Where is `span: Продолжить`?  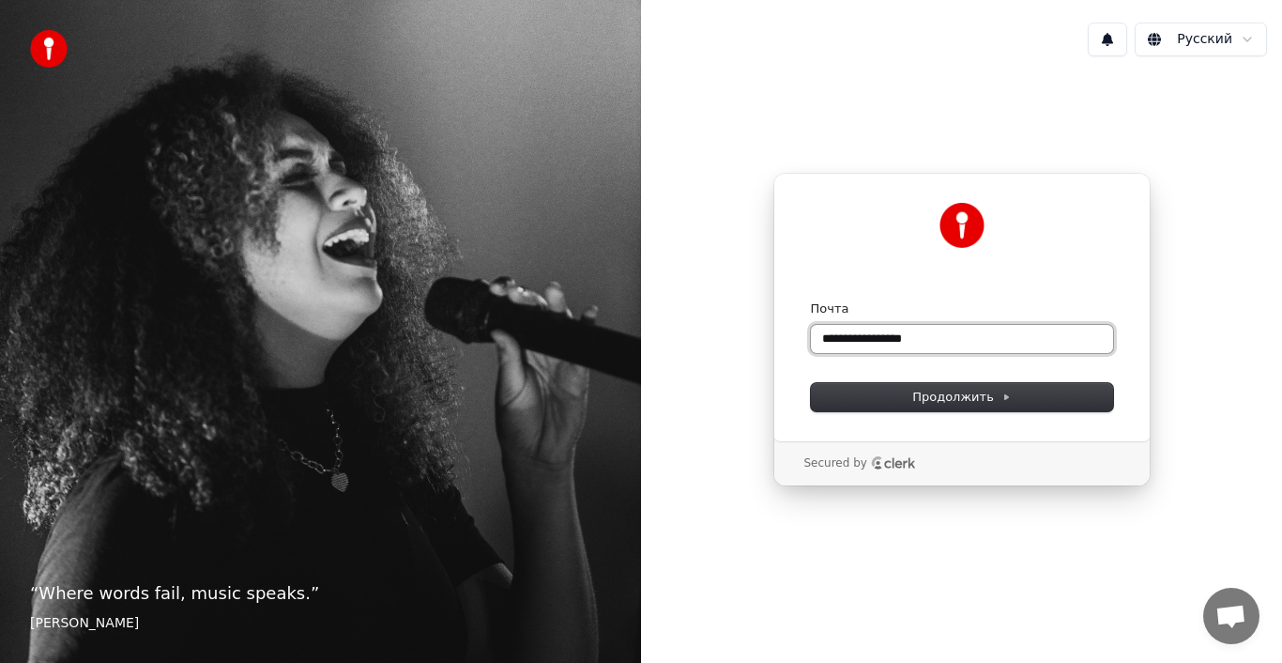 span: Продолжить is located at coordinates (961, 397).